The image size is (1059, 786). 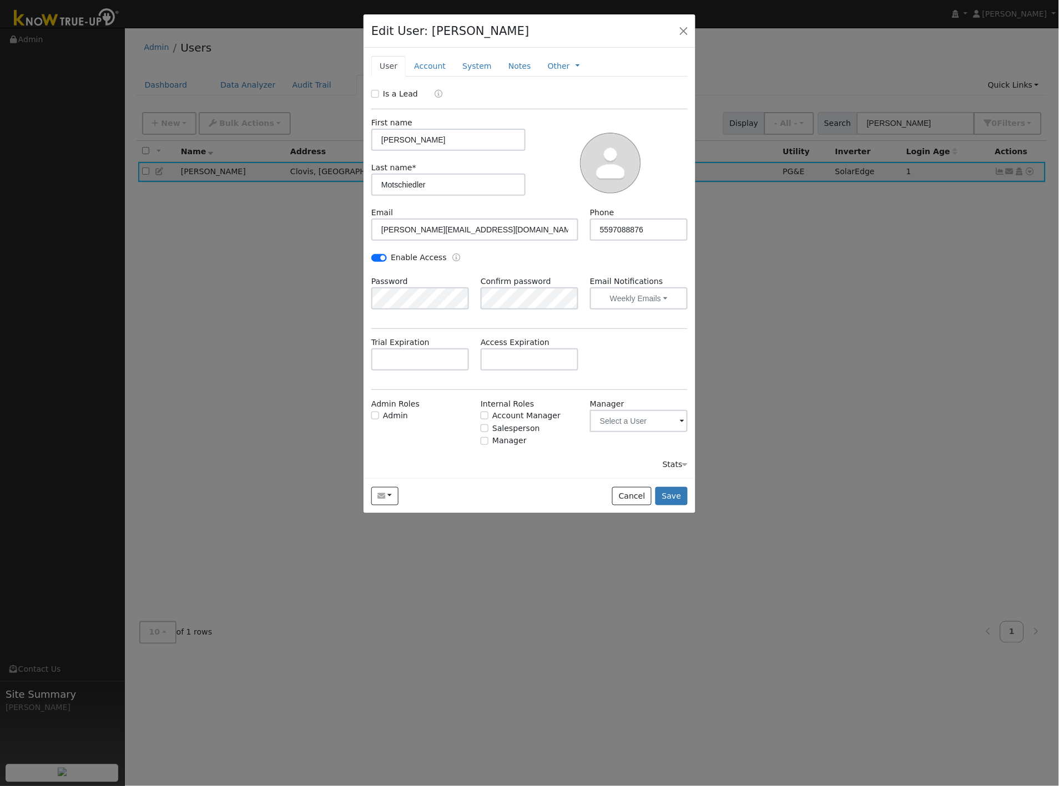 What do you see at coordinates (516, 428) in the screenshot?
I see `label: Salesperson` at bounding box center [516, 428].